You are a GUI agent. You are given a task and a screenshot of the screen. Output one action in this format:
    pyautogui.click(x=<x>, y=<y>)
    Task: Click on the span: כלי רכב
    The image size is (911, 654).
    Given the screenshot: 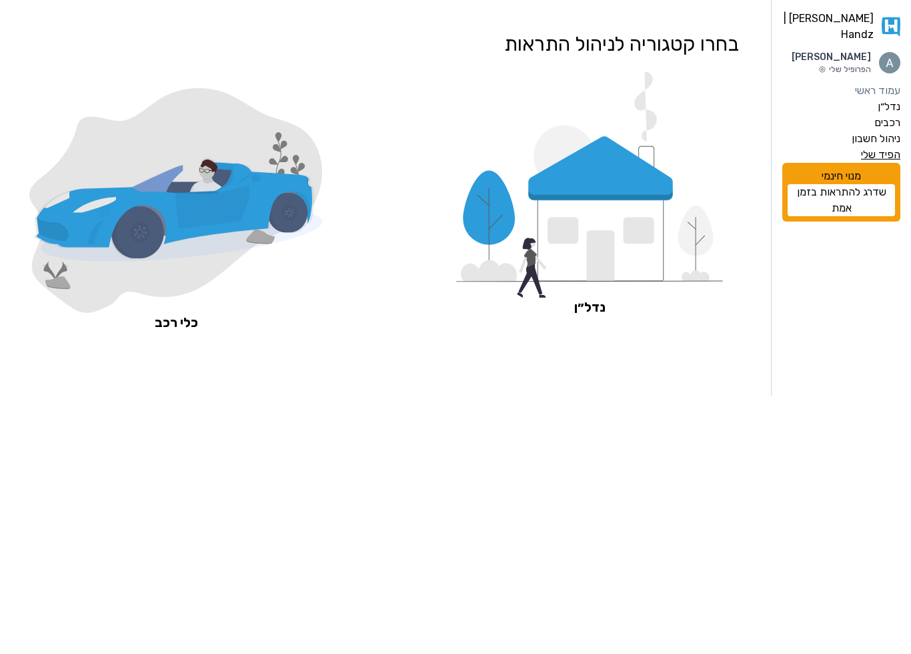 What is the action you would take?
    pyautogui.click(x=176, y=322)
    